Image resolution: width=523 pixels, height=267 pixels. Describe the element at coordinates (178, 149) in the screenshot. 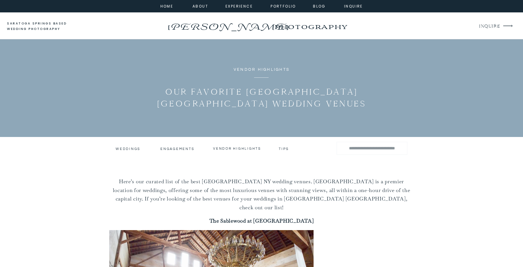

I see `h3: engagements` at that location.